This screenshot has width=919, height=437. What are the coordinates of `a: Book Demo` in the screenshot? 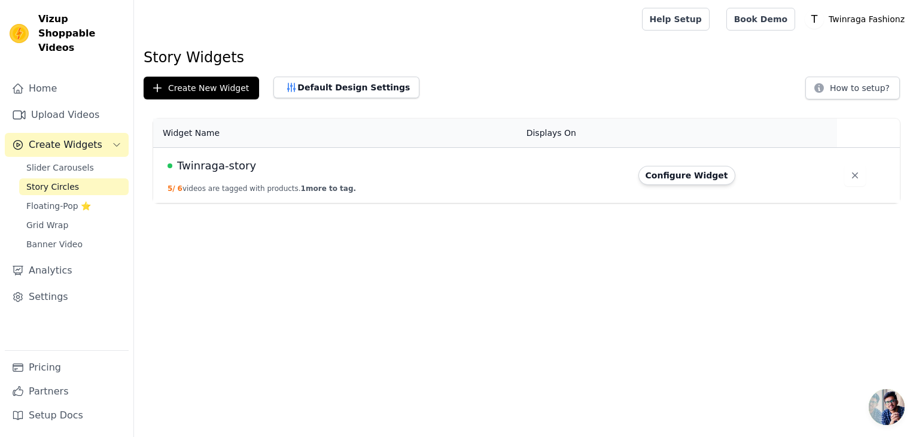 It's located at (760, 19).